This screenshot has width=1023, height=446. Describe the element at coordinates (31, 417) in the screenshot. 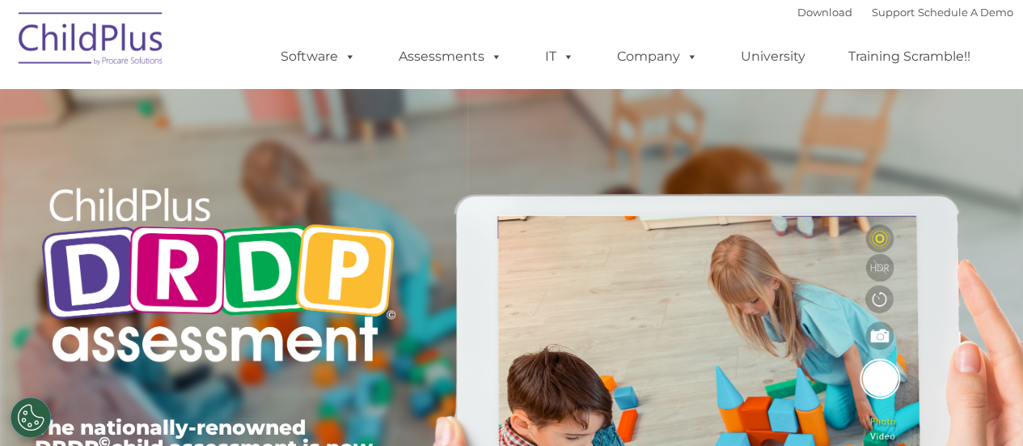

I see `button: Cookies Settings` at that location.